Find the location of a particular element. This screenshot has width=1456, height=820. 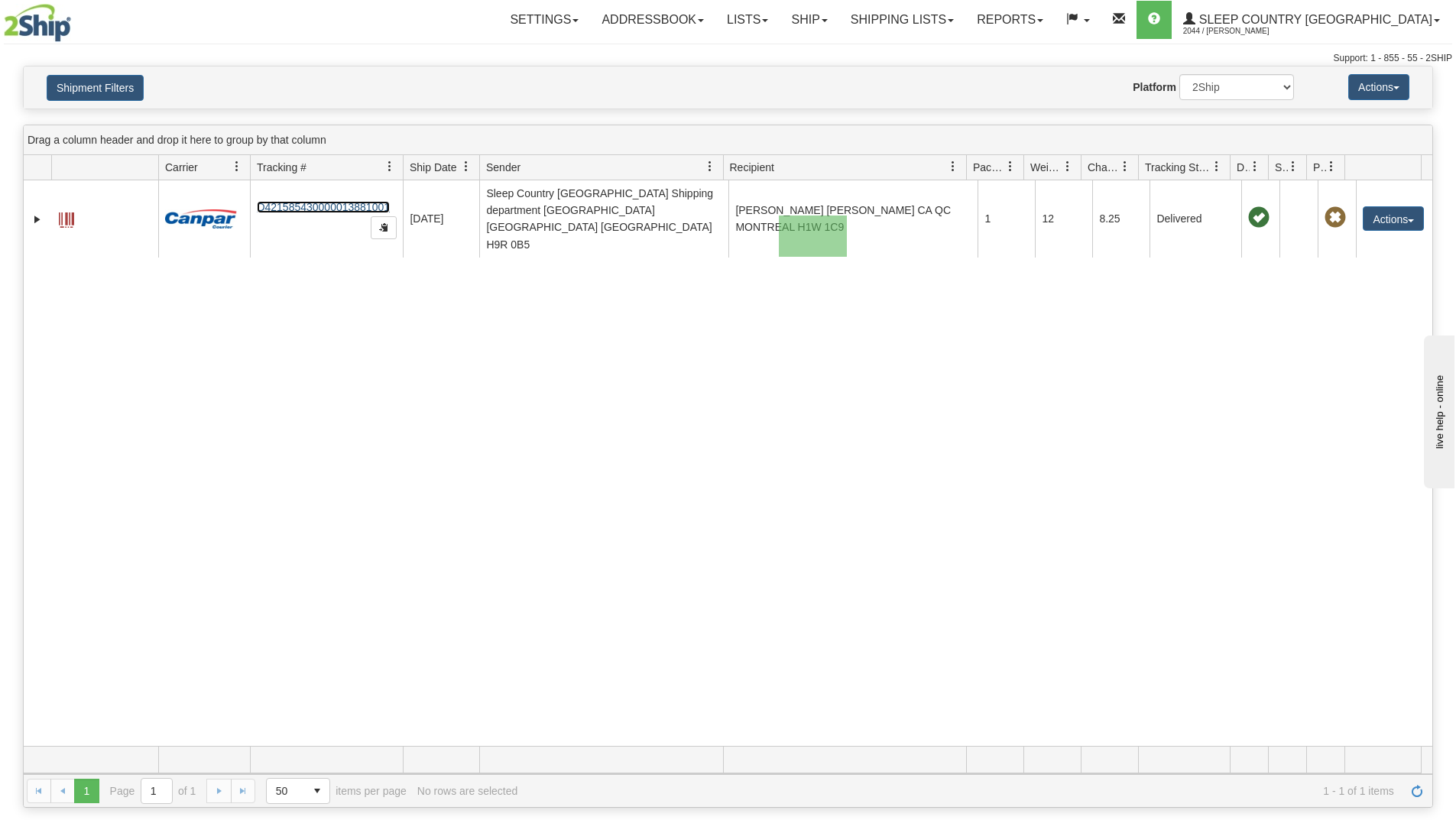

a: Recipient filter column settings is located at coordinates (953, 166).